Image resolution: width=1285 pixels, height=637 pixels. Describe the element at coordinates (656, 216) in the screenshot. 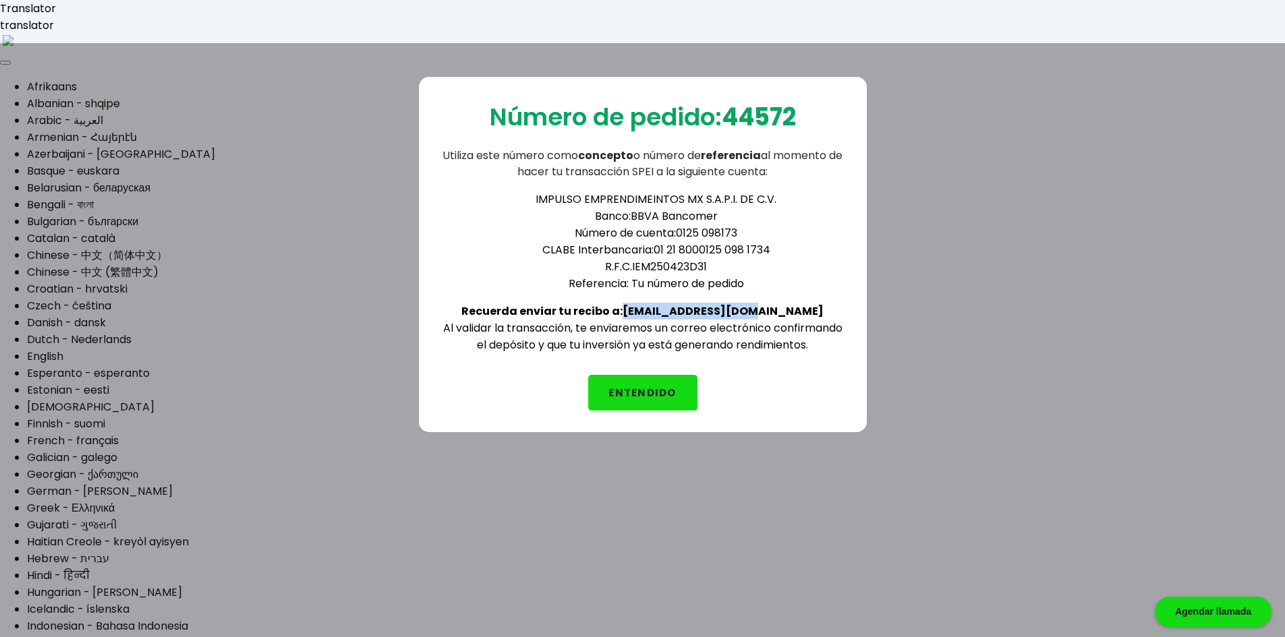

I see `li: Banco: BBVA Bancomer` at that location.